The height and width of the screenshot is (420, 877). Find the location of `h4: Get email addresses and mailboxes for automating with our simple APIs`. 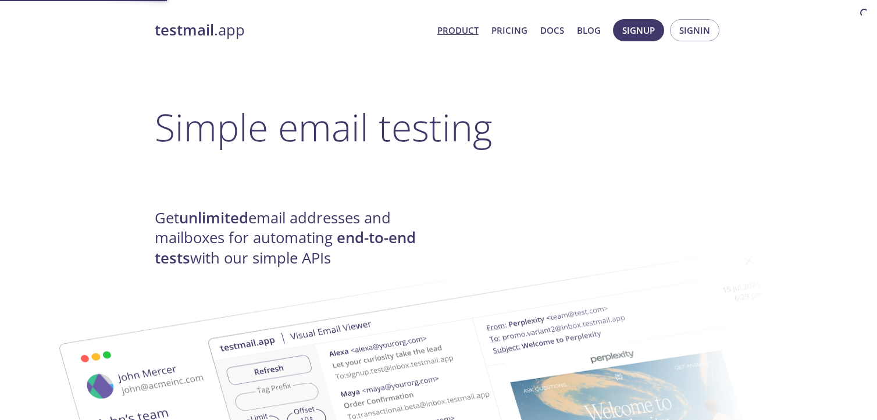

h4: Get email addresses and mailboxes for automating with our simple APIs is located at coordinates (297, 238).